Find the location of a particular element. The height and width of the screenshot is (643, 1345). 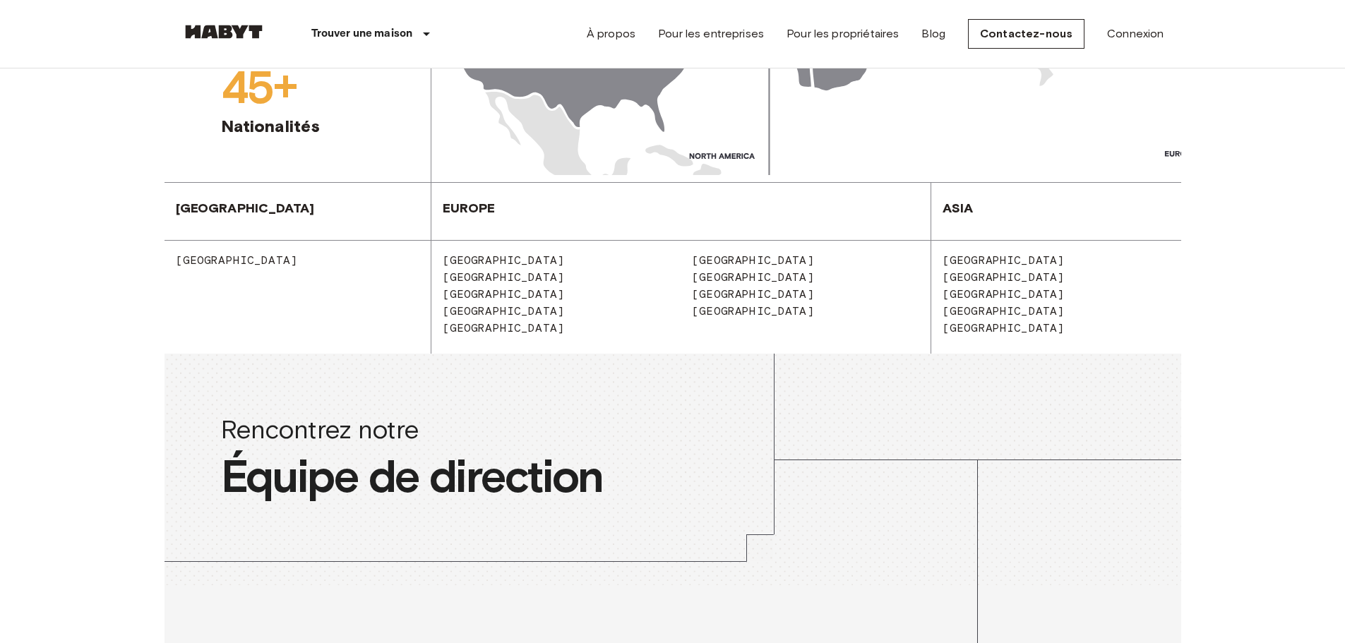

a: Blog is located at coordinates (934, 34).